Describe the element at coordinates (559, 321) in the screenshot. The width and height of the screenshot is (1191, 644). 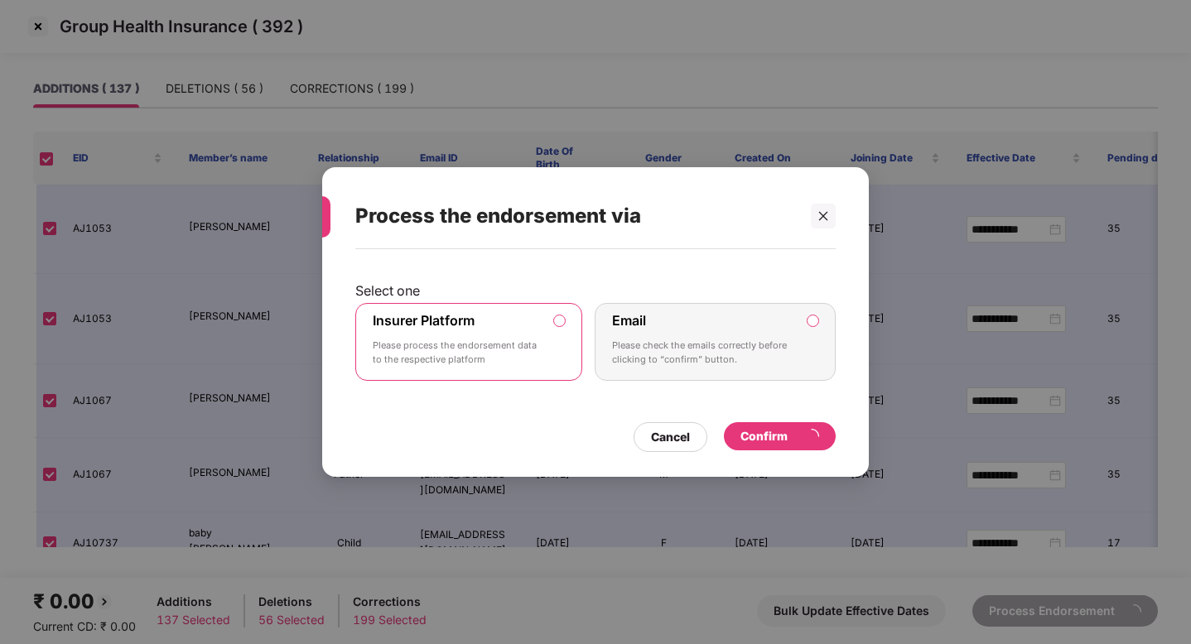
I see `input: Insurer PlatformPlease process the endorsement data to the respective platform` at that location.